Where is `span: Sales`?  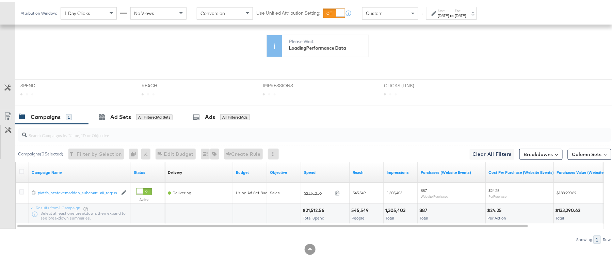
span: Sales is located at coordinates (275, 191).